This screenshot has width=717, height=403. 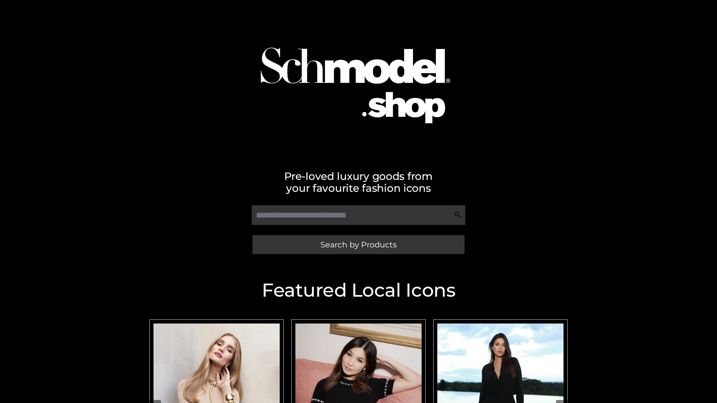 What do you see at coordinates (358, 182) in the screenshot?
I see `h2: Pre-loved luxury goods from your favourite fashion icons` at bounding box center [358, 182].